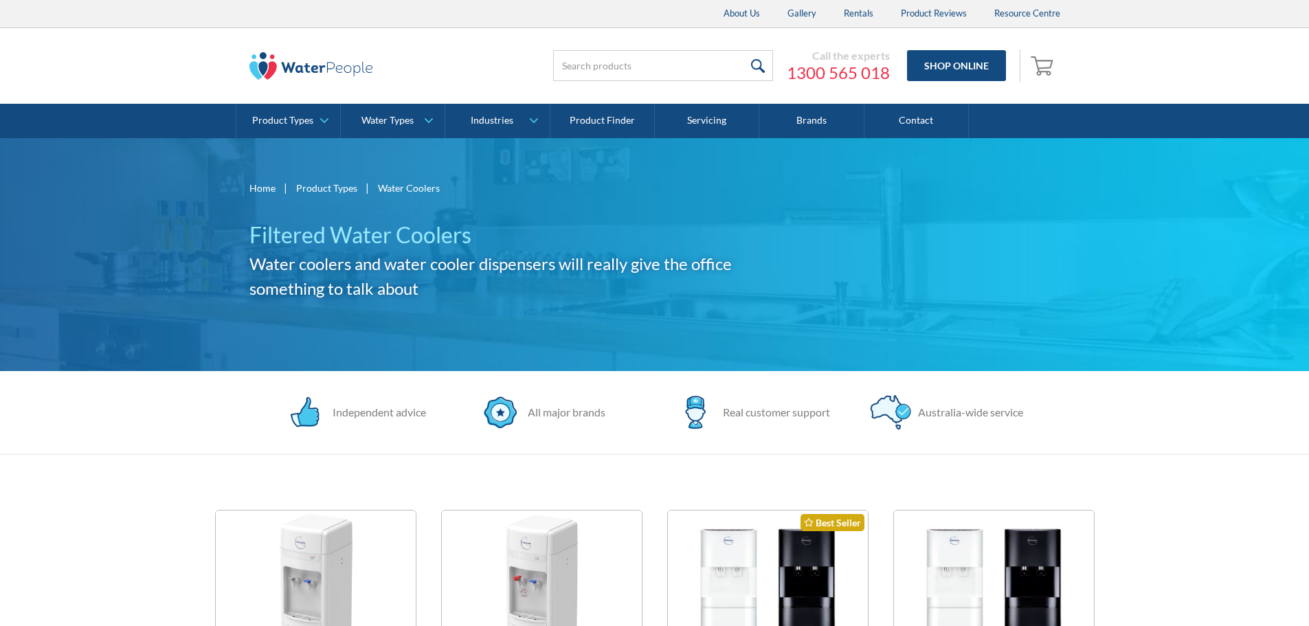  What do you see at coordinates (1044, 65) in the screenshot?
I see `img: shopping cart` at bounding box center [1044, 65].